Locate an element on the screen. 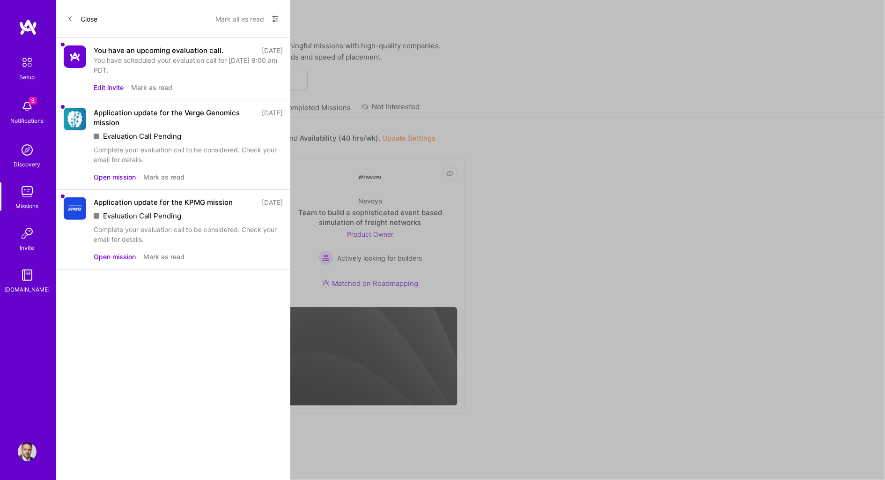  button: Edit invite is located at coordinates (109, 87).